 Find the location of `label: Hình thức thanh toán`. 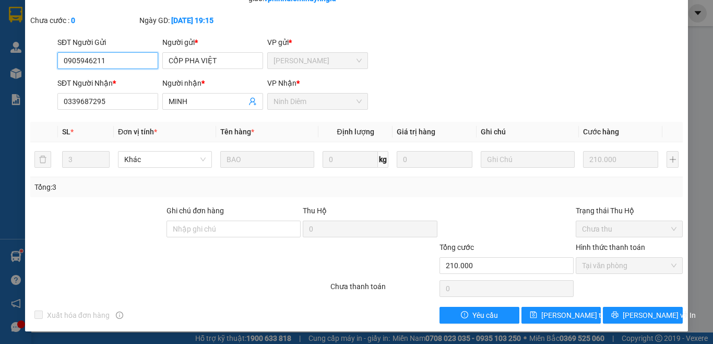

label: Hình thức thanh toán is located at coordinates (610, 247).